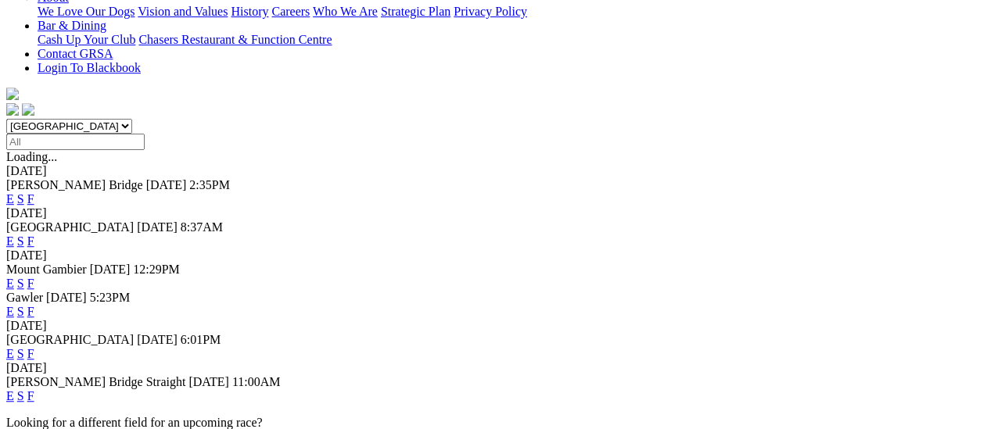 Image resolution: width=983 pixels, height=429 pixels. What do you see at coordinates (75, 53) in the screenshot?
I see `a: Contact GRSA` at bounding box center [75, 53].